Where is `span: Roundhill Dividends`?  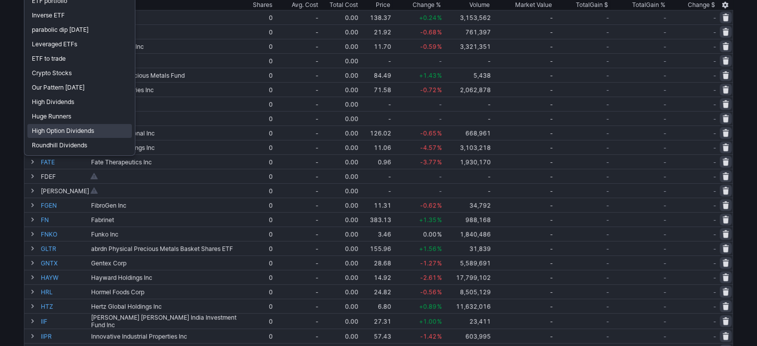
span: Roundhill Dividends is located at coordinates (80, 145).